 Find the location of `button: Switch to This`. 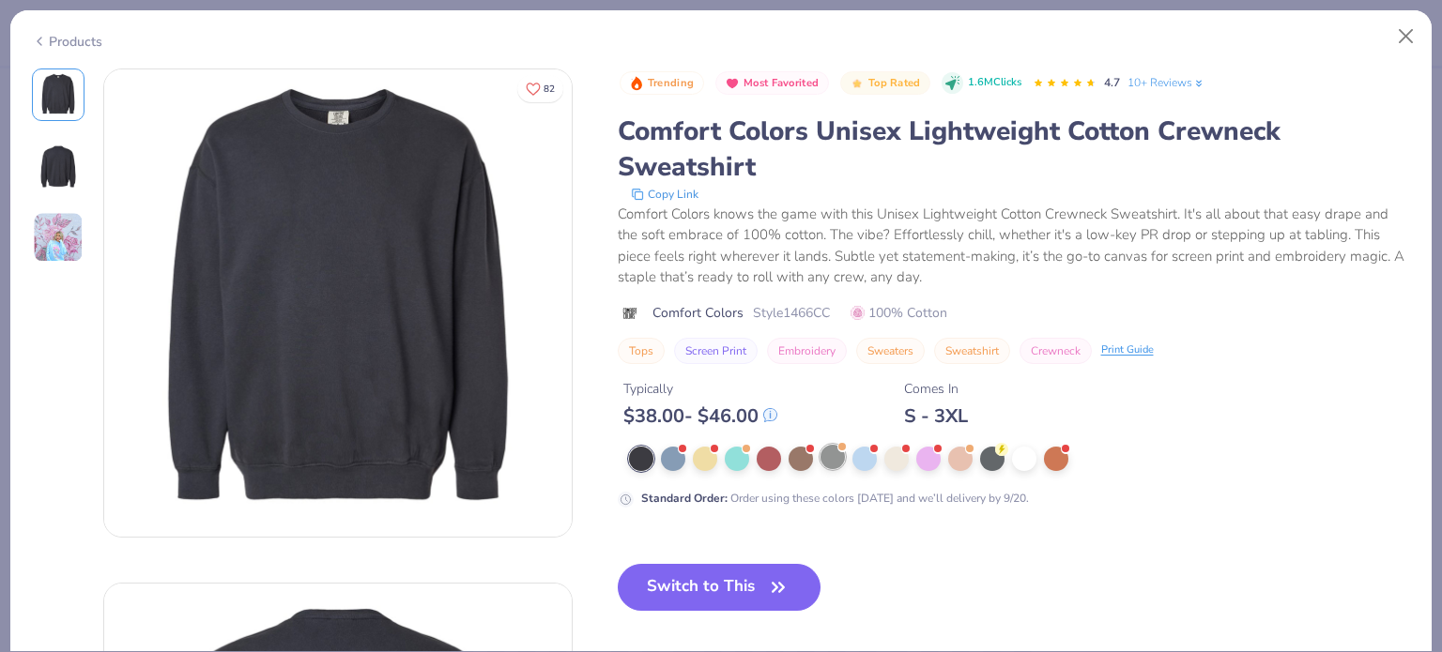

button: Switch to This is located at coordinates (719, 588).